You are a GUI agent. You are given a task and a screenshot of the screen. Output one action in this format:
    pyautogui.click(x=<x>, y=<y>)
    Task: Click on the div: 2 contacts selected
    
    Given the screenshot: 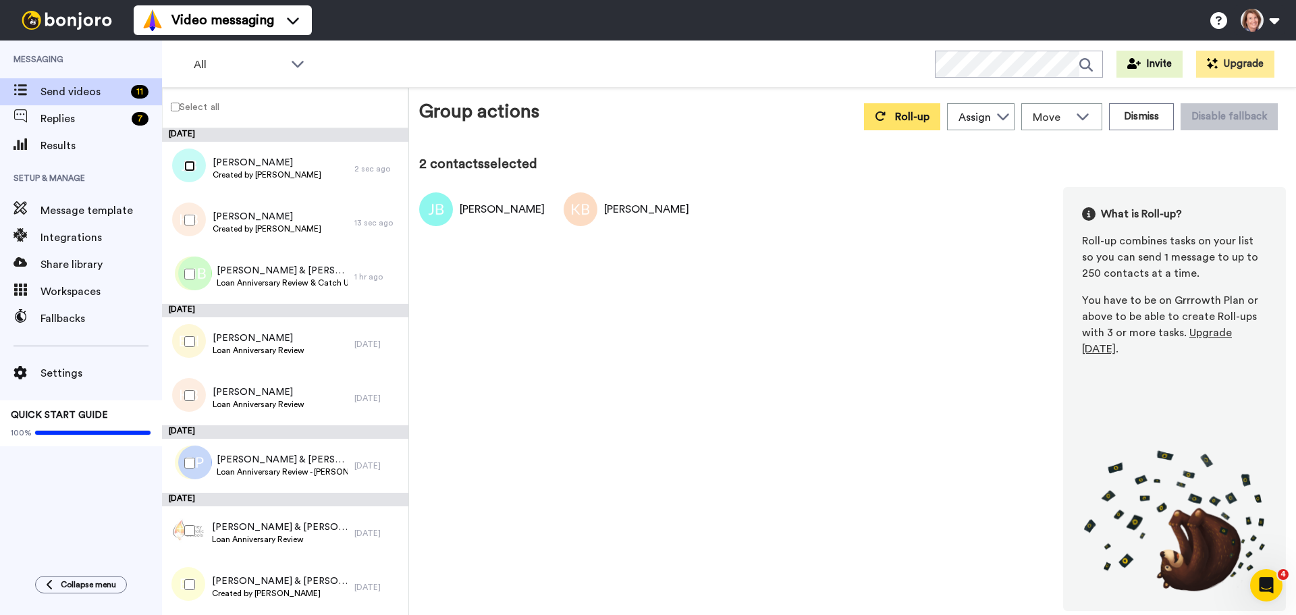 What is the action you would take?
    pyautogui.click(x=852, y=164)
    